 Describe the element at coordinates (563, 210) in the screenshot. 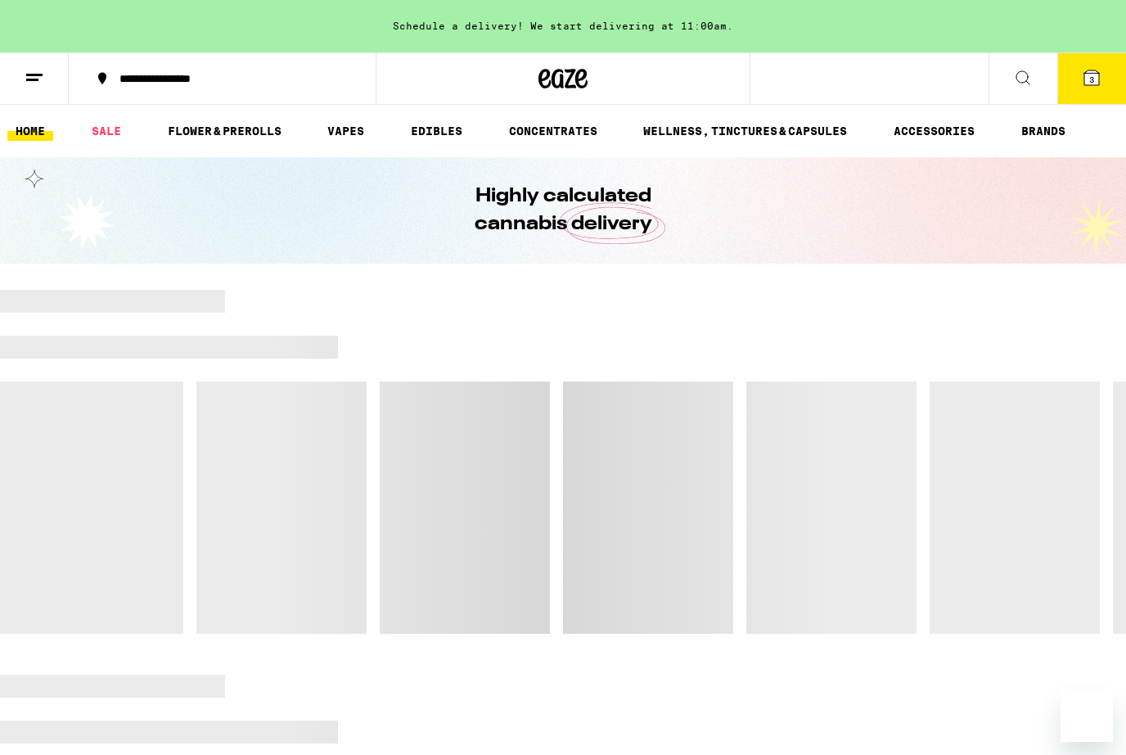

I see `h1: Highly calculated cannabis delivery` at that location.